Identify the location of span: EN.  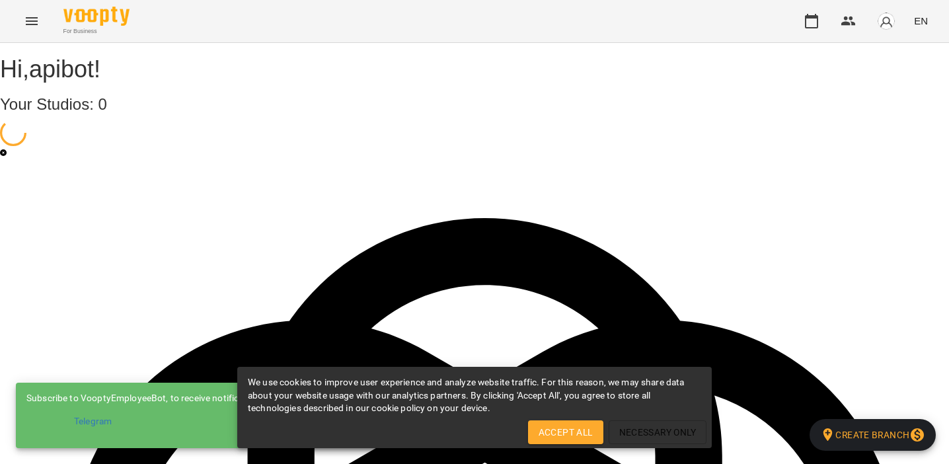
(921, 20).